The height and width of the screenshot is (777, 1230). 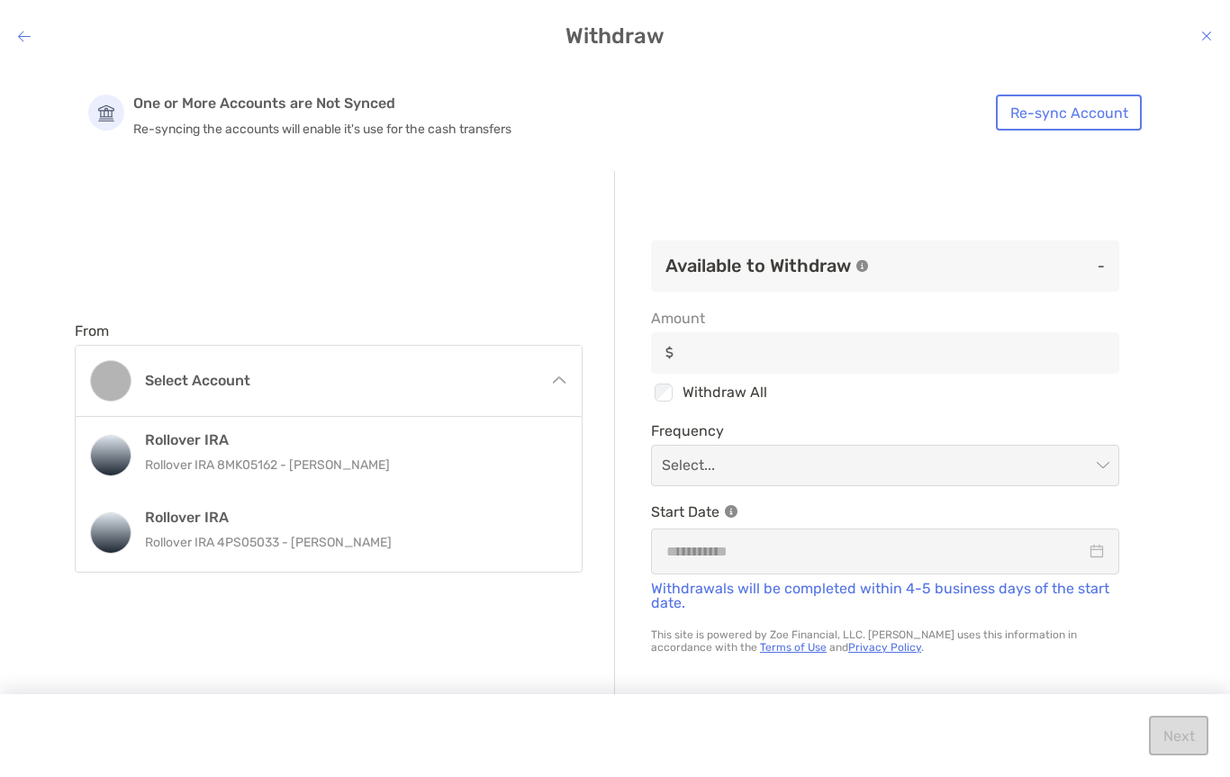 I want to click on h4: Select account, so click(x=340, y=380).